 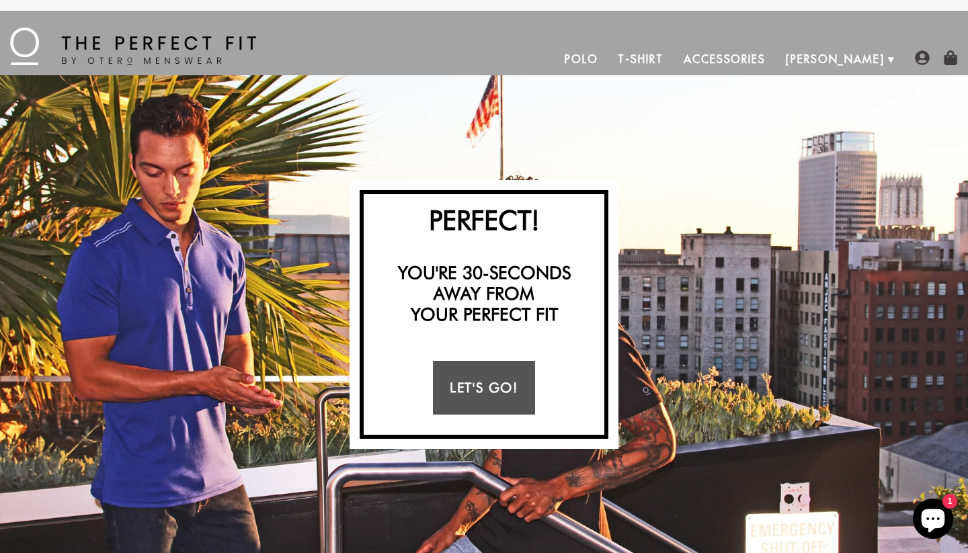 What do you see at coordinates (484, 294) in the screenshot?
I see `h3: You're 30-seconds away from your perfect fit` at bounding box center [484, 294].